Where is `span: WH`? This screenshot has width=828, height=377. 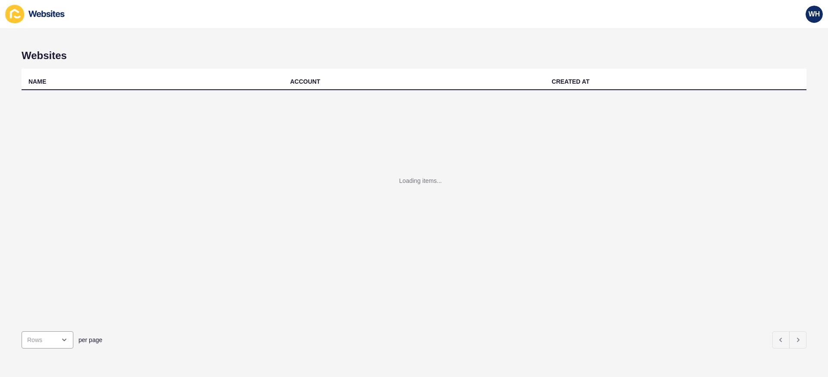
span: WH is located at coordinates (814, 14).